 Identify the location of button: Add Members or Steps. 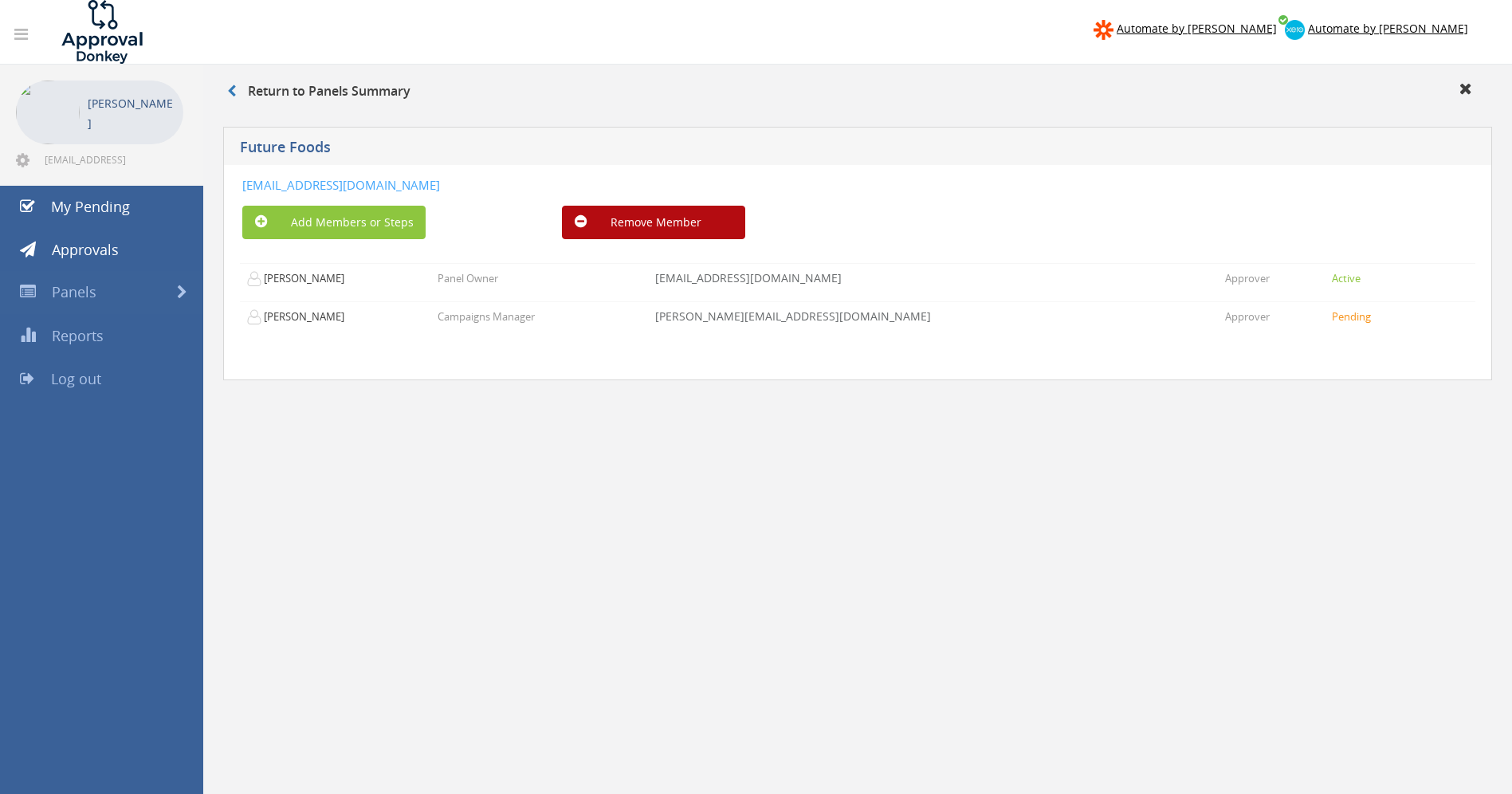
(334, 223).